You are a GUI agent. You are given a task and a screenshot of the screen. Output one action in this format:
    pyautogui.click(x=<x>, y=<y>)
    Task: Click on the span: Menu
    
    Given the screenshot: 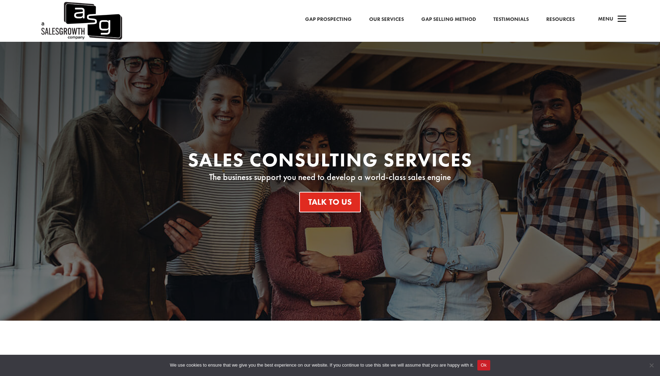 What is the action you would take?
    pyautogui.click(x=605, y=19)
    